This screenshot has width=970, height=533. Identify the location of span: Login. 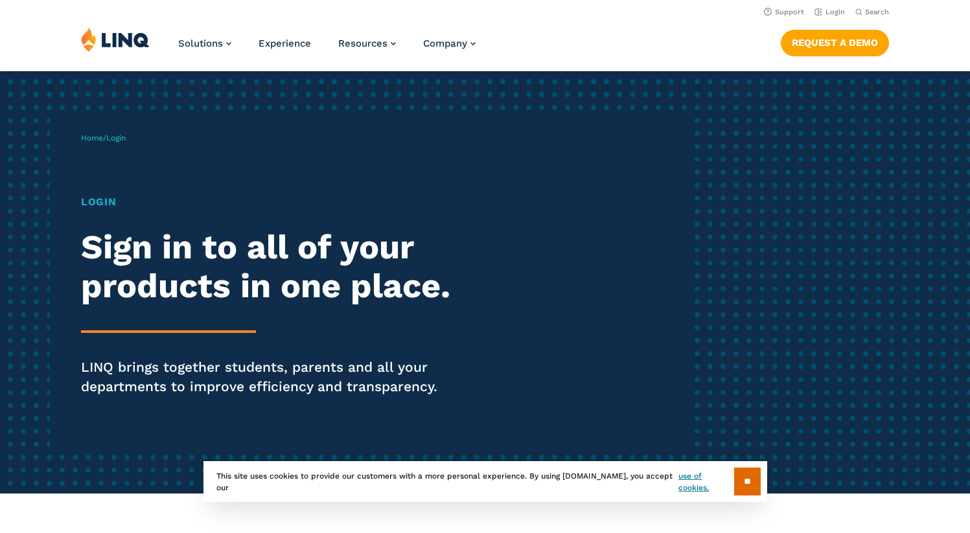
(116, 138).